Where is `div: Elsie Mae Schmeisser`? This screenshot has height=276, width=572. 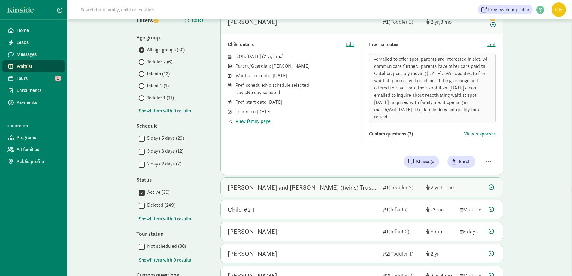
div: Elsie Mae Schmeisser is located at coordinates (252, 22).